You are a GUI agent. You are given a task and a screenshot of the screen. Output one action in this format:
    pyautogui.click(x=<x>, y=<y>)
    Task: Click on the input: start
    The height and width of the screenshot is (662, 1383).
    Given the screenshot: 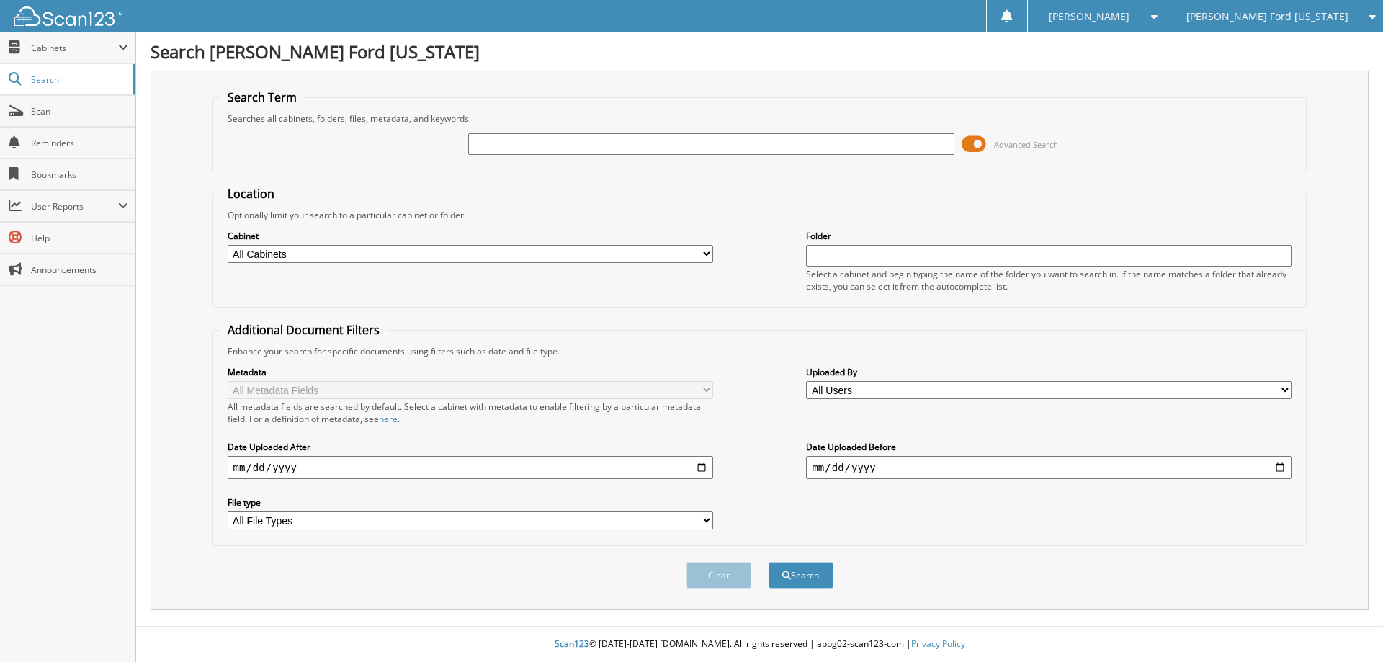 What is the action you would take?
    pyautogui.click(x=470, y=467)
    